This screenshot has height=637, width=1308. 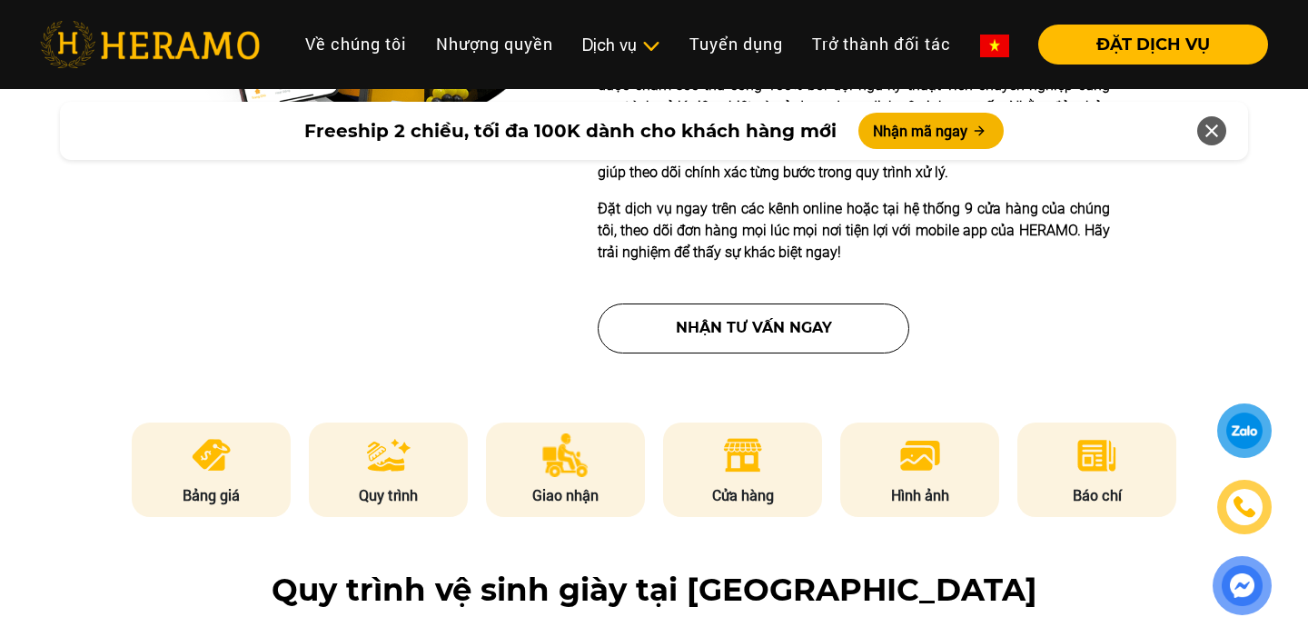 What do you see at coordinates (566, 455) in the screenshot?
I see `img: delivery.png` at bounding box center [566, 455].